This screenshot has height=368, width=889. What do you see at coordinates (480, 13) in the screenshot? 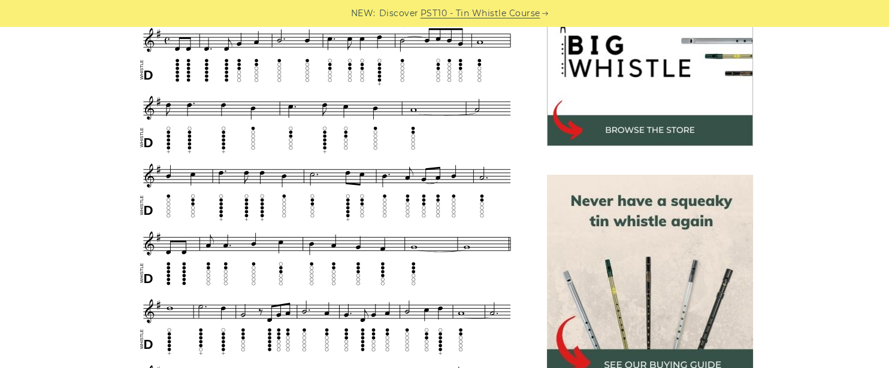
I see `a: PST10 - Tin Whistle Course` at bounding box center [480, 13].